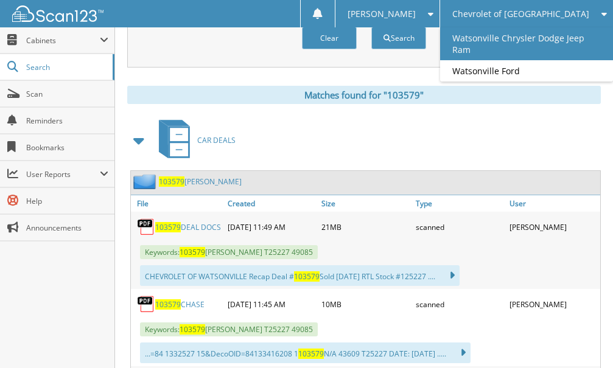 The height and width of the screenshot is (368, 613). I want to click on span: CAR DEALS, so click(216, 140).